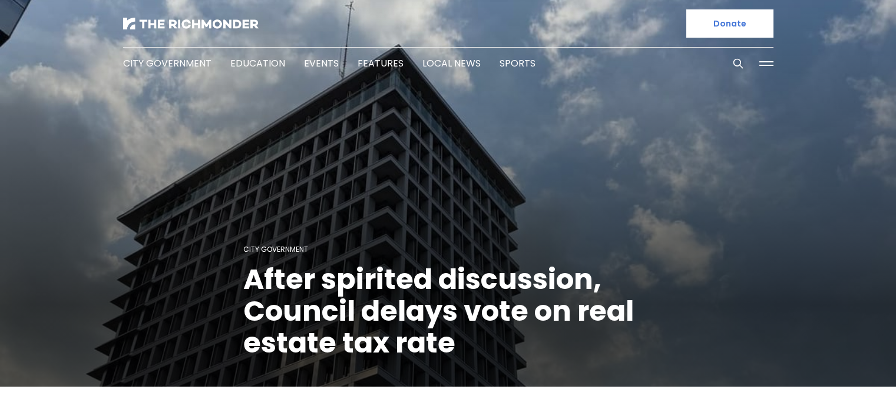 This screenshot has width=896, height=409. Describe the element at coordinates (448, 311) in the screenshot. I see `h1: After spirited discussion, Council delays vote on real estate tax rate` at that location.